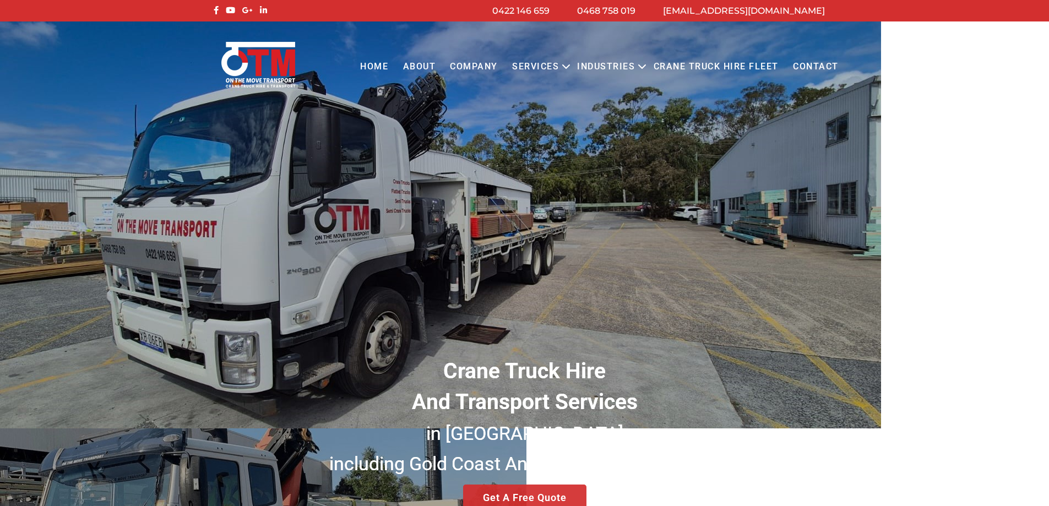  What do you see at coordinates (374, 67) in the screenshot?
I see `a: Home` at bounding box center [374, 67].